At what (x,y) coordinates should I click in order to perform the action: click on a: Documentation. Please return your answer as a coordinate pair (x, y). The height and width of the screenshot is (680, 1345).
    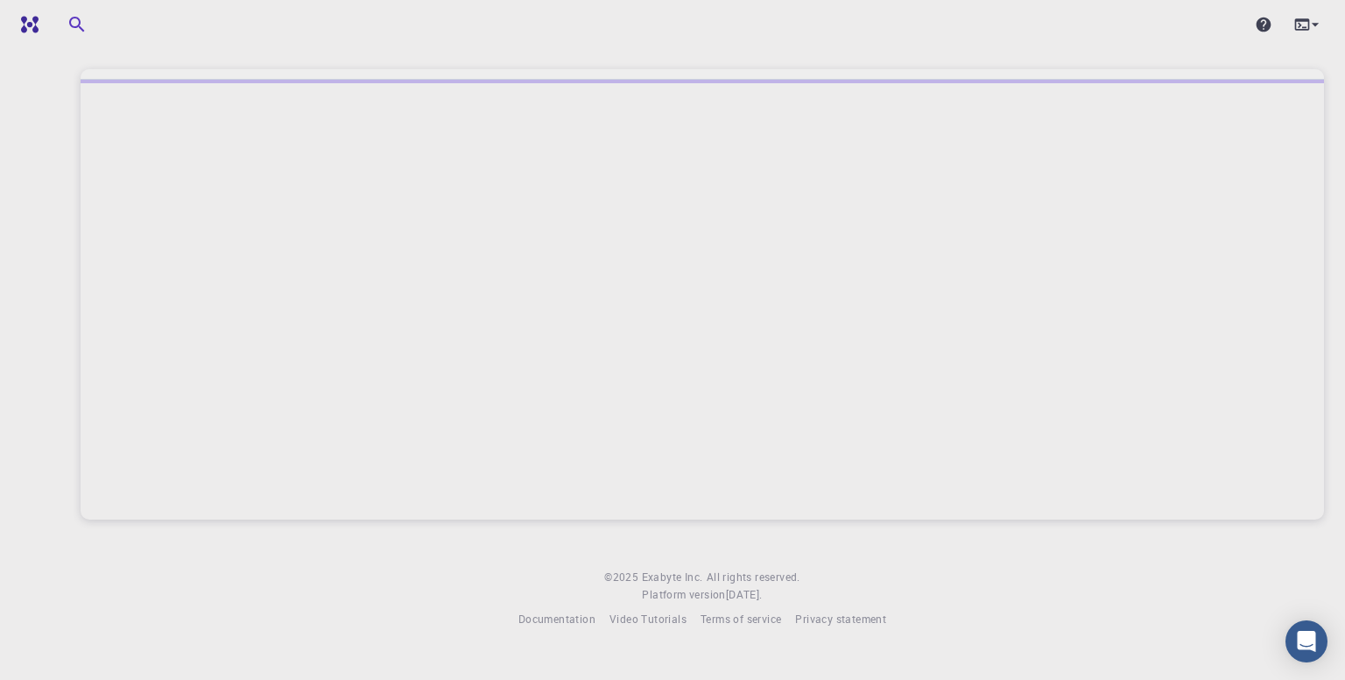
    Looking at the image, I should click on (557, 619).